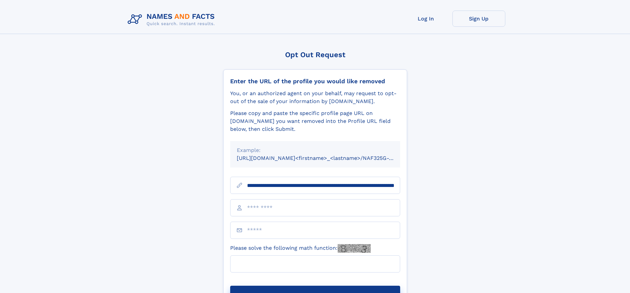  I want to click on div: Example:, so click(315, 150).